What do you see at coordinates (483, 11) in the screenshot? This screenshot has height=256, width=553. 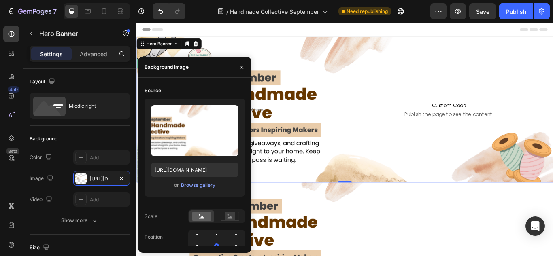 I see `span: Save` at bounding box center [483, 11].